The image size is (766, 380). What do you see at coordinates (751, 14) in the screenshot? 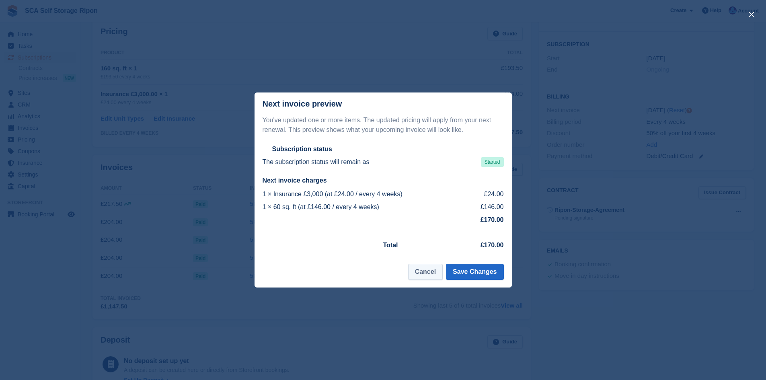
I see `button: close` at bounding box center [751, 14].